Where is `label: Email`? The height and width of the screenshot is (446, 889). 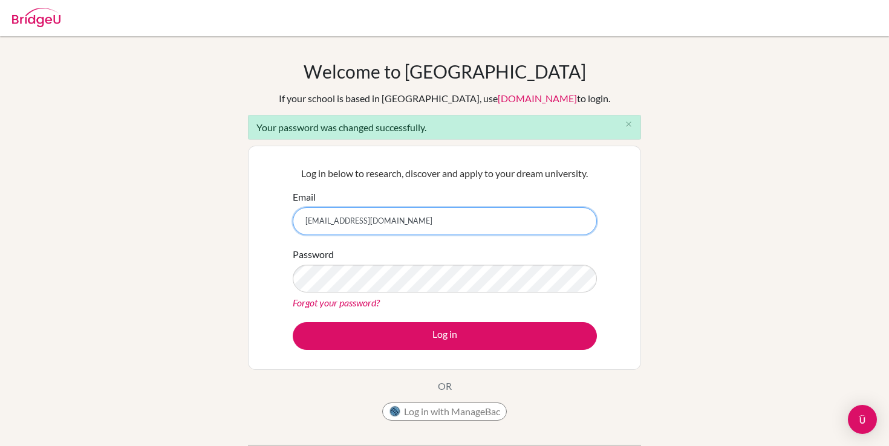
label: Email is located at coordinates (304, 197).